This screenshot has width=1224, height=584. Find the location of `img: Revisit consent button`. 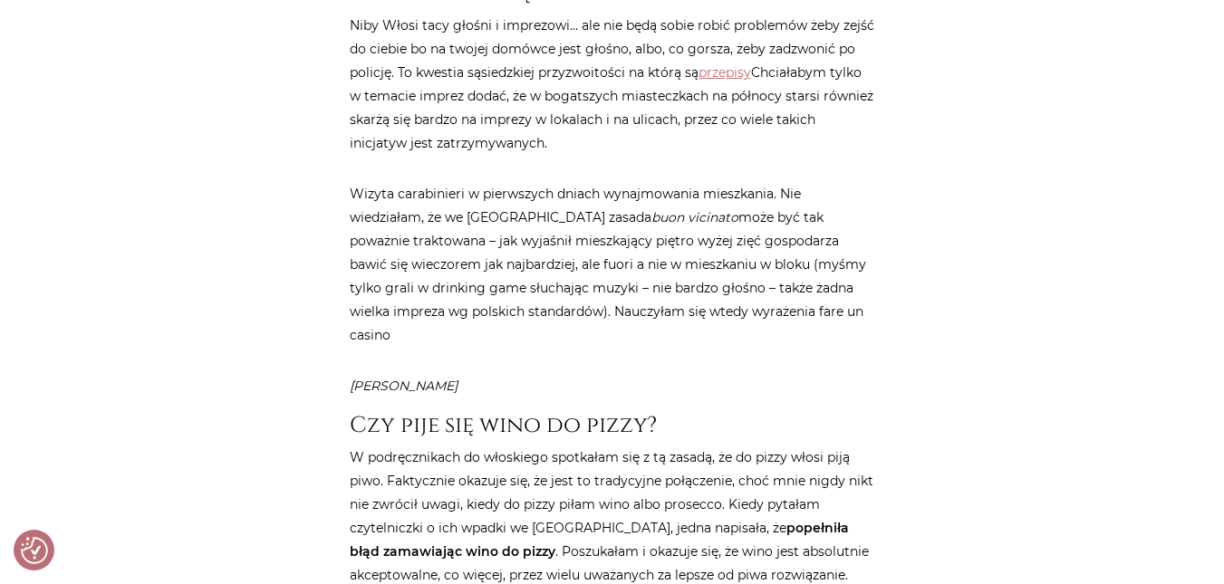

img: Revisit consent button is located at coordinates (34, 551).